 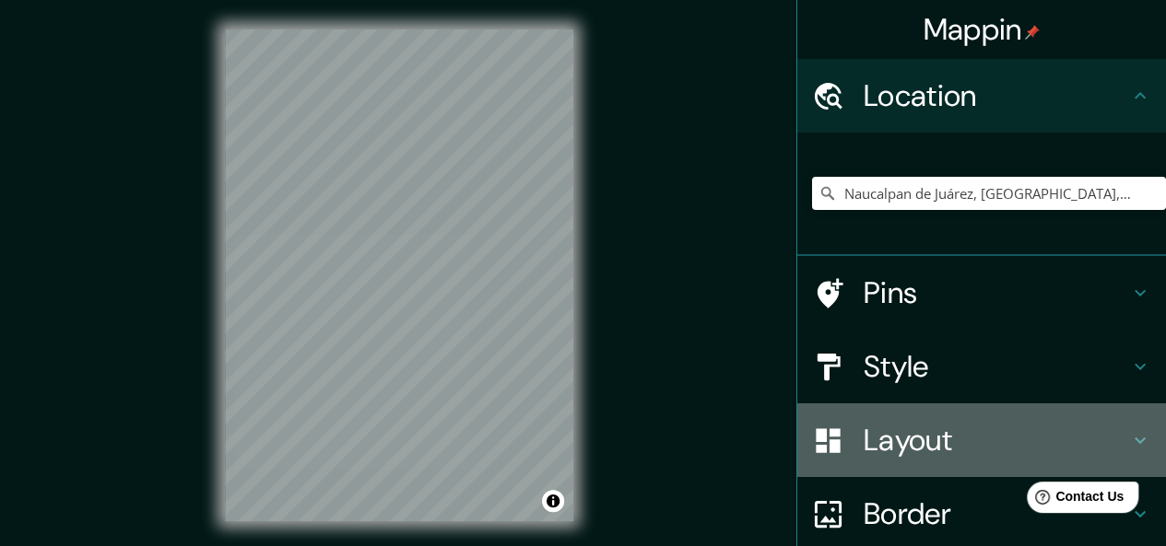 I want to click on h4: Mappin, so click(x=981, y=29).